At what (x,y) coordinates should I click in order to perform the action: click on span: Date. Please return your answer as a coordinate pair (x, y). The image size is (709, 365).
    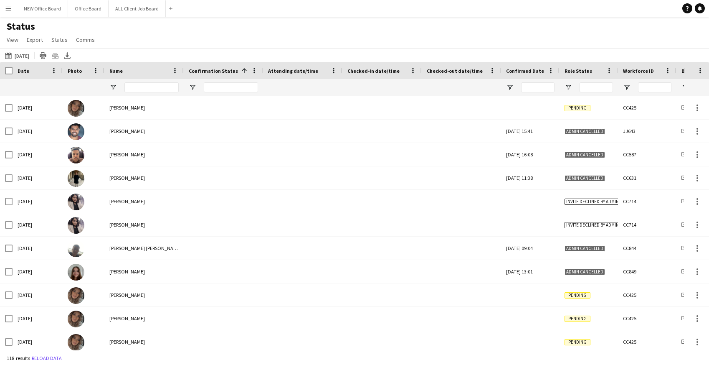
    Looking at the image, I should click on (23, 71).